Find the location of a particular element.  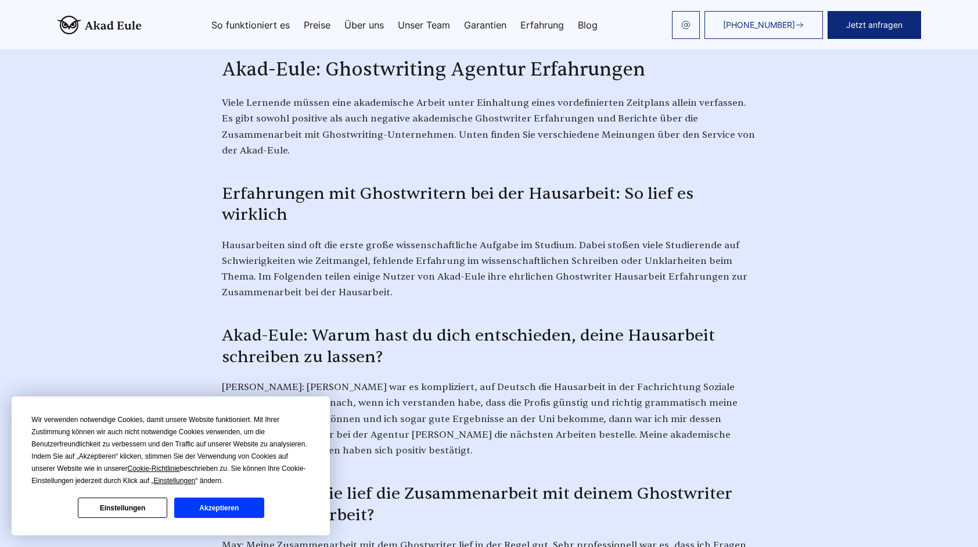

button: Jetzt anfragen is located at coordinates (874, 25).